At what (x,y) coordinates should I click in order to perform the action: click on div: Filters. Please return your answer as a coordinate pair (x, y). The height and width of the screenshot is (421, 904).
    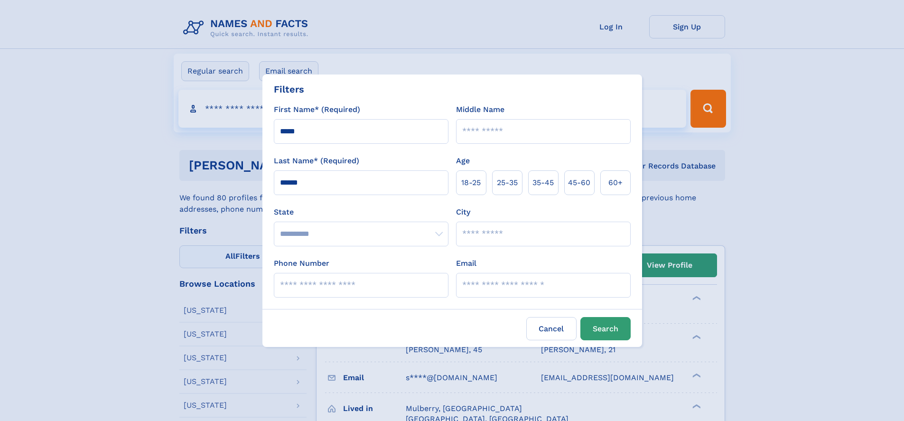
    Looking at the image, I should click on (289, 89).